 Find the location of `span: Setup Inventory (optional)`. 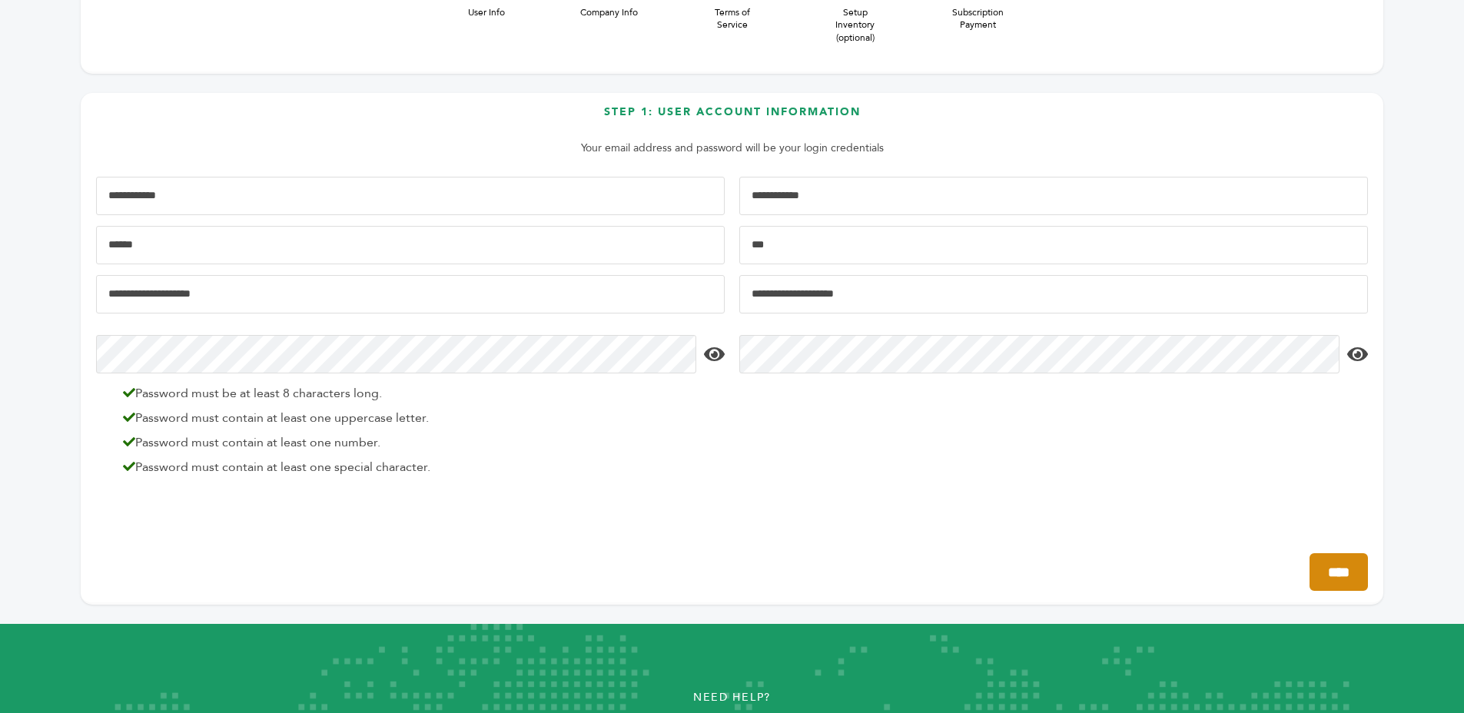

span: Setup Inventory (optional) is located at coordinates (855, 25).